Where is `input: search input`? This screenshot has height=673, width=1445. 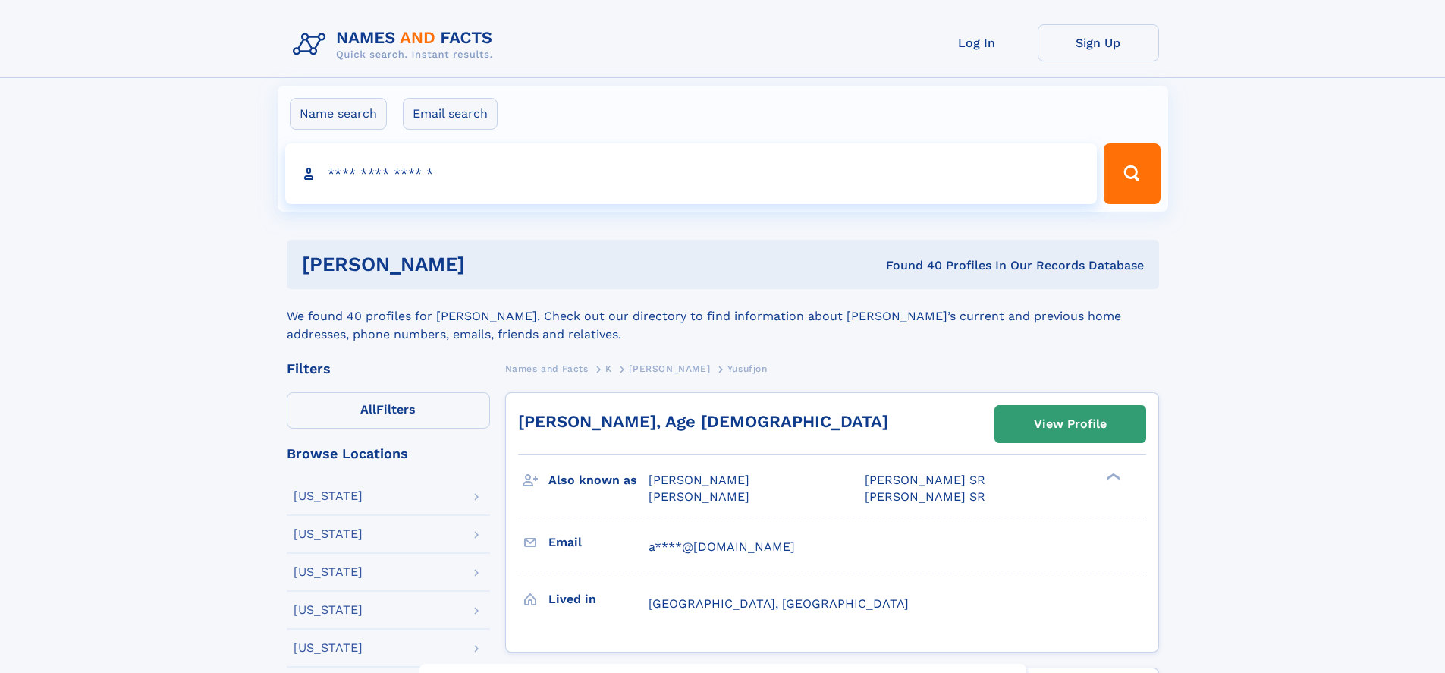 input: search input is located at coordinates (691, 174).